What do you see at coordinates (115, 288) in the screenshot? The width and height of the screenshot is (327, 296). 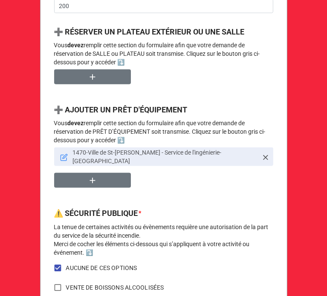 I see `span: VENTE DE BOISSONS ALCOOLISÉES` at bounding box center [115, 288].